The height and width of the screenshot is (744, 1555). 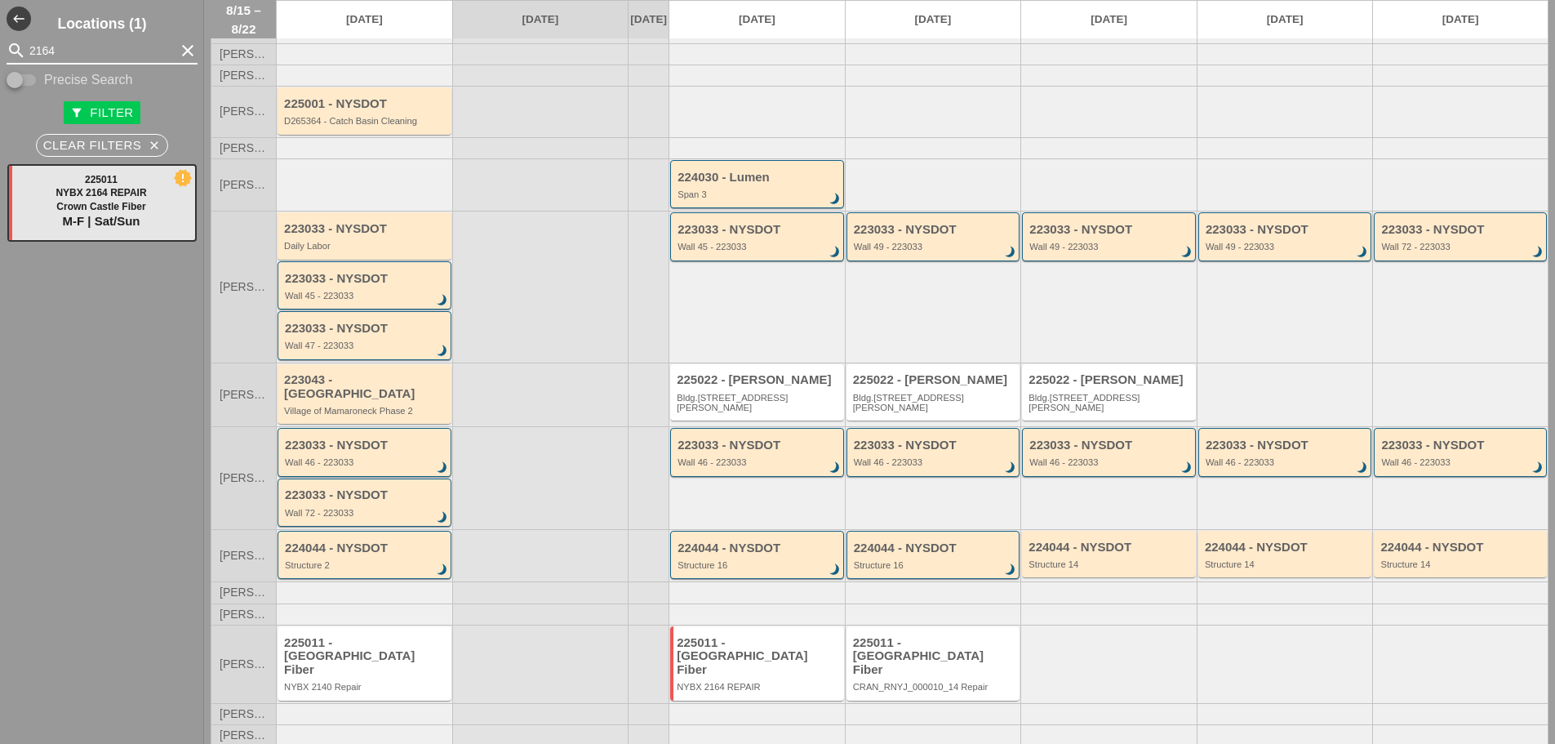 I want to click on button: Clear Filters, so click(x=102, y=145).